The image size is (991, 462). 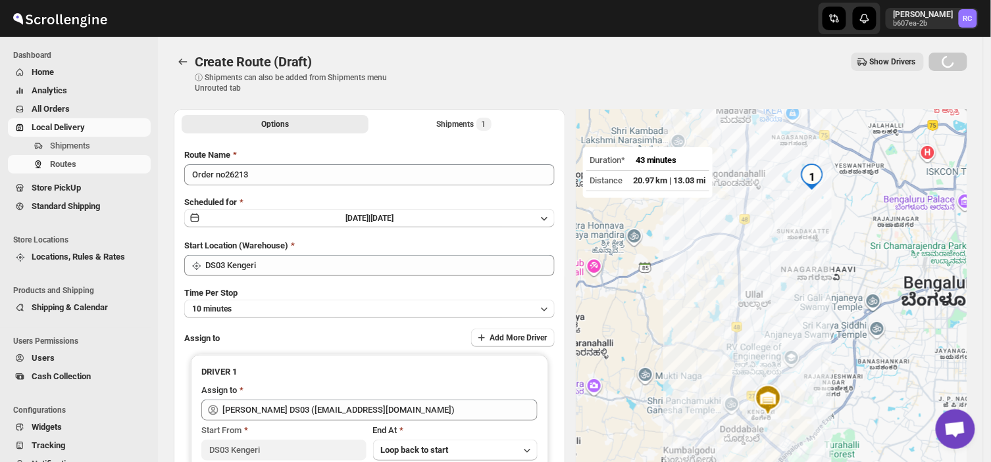 I want to click on button: Users, so click(x=79, y=358).